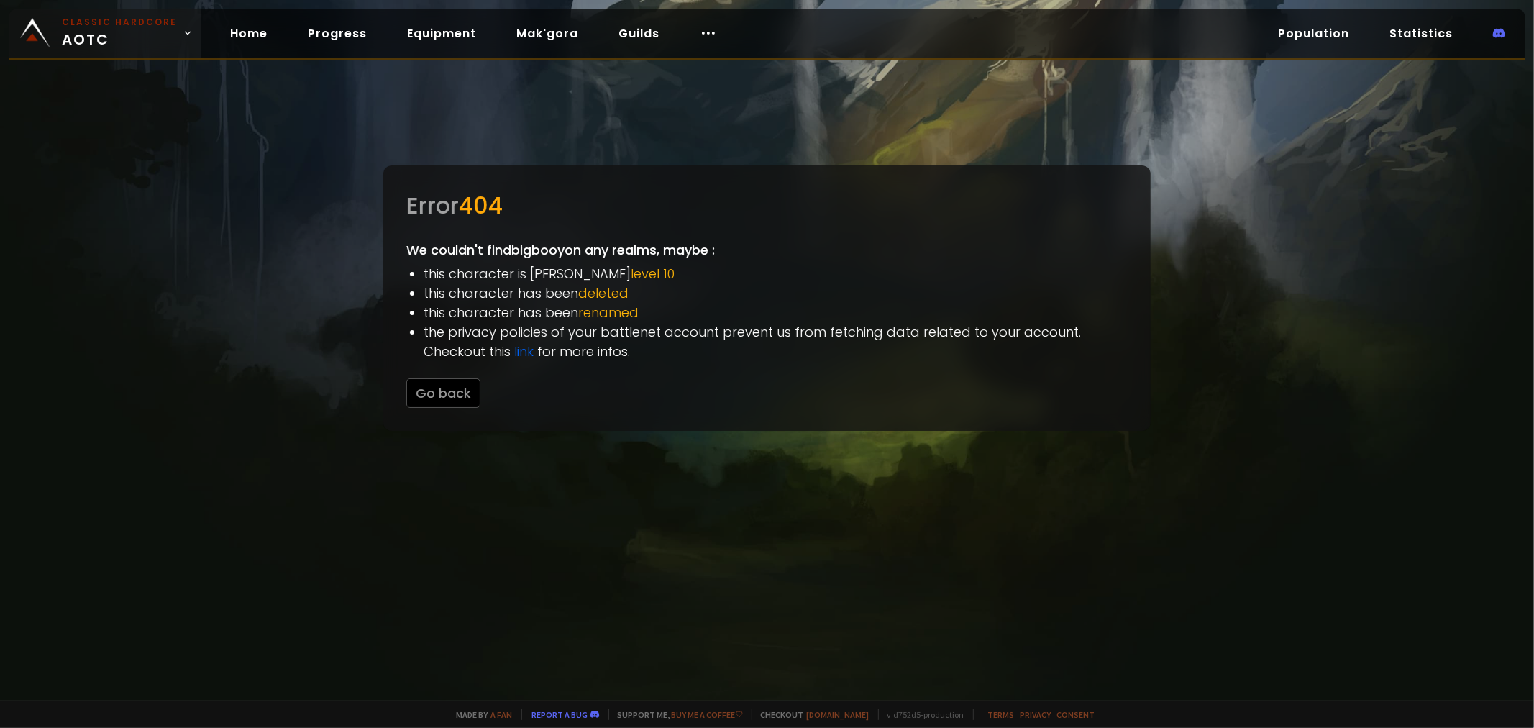 This screenshot has height=728, width=1534. Describe the element at coordinates (560, 714) in the screenshot. I see `a: Report a bug` at that location.